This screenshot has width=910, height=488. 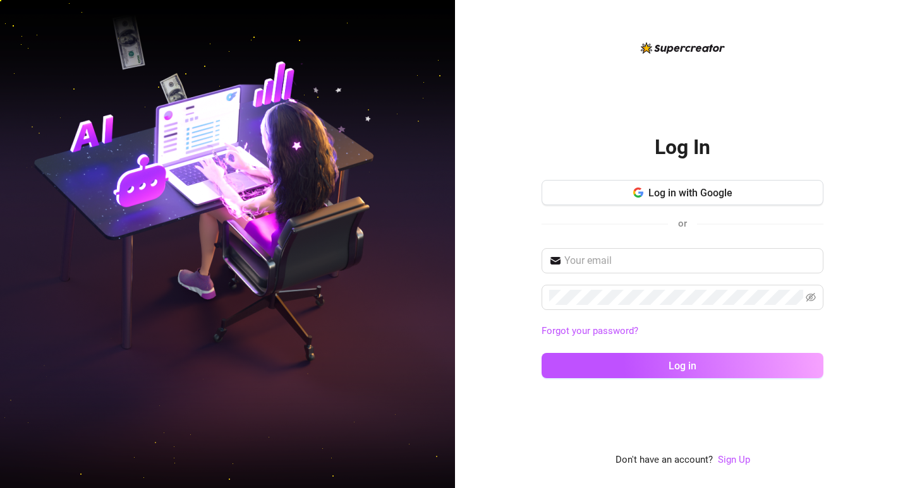 I want to click on h2: Log In, so click(x=682, y=147).